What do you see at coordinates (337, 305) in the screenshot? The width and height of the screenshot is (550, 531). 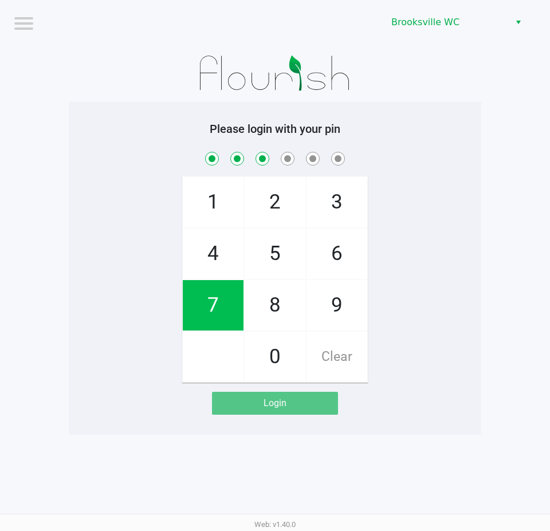 I see `span: 9` at bounding box center [337, 305].